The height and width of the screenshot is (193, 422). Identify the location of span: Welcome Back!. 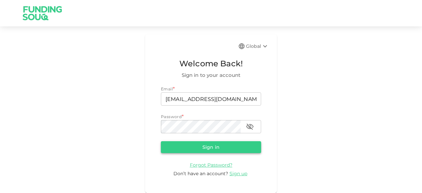
(211, 64).